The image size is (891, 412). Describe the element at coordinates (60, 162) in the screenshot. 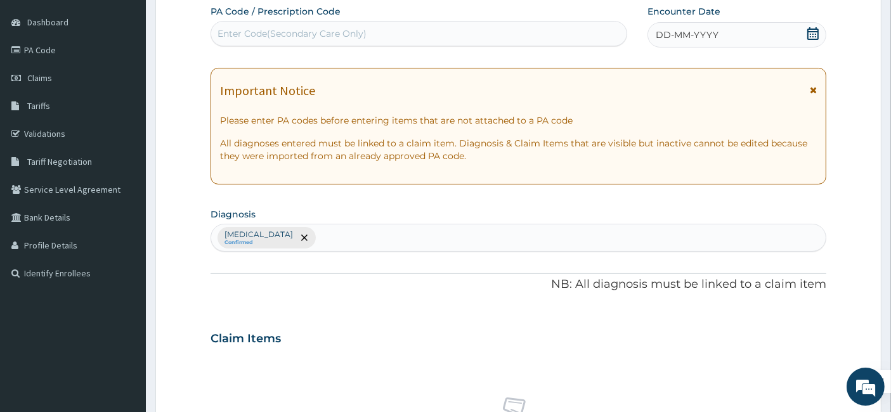

I see `span: Tariff Negotiation` at that location.